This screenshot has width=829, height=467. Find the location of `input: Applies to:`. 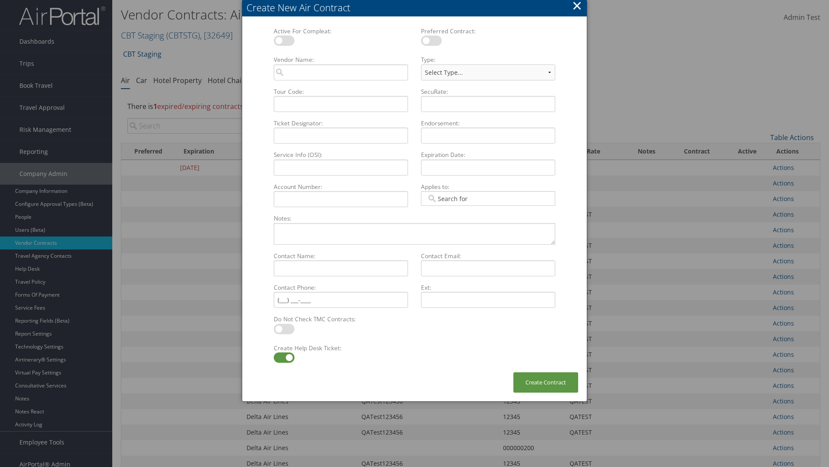

input: Applies to: is located at coordinates (451, 198).